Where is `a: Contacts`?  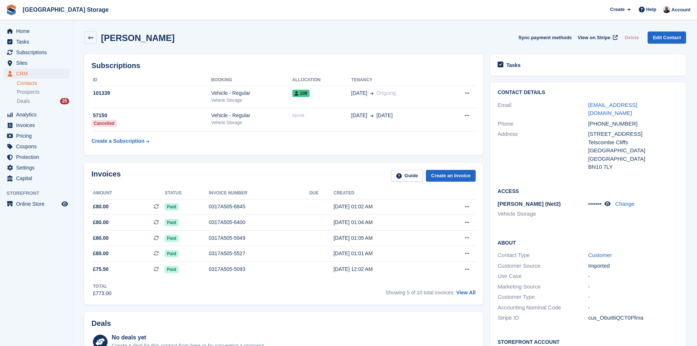 a: Contacts is located at coordinates (43, 83).